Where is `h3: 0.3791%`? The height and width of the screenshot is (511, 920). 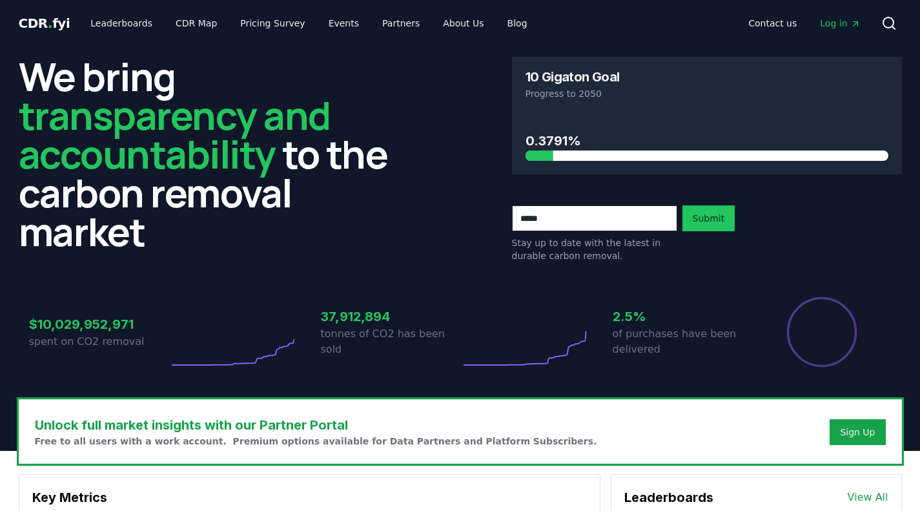
h3: 0.3791% is located at coordinates (707, 141).